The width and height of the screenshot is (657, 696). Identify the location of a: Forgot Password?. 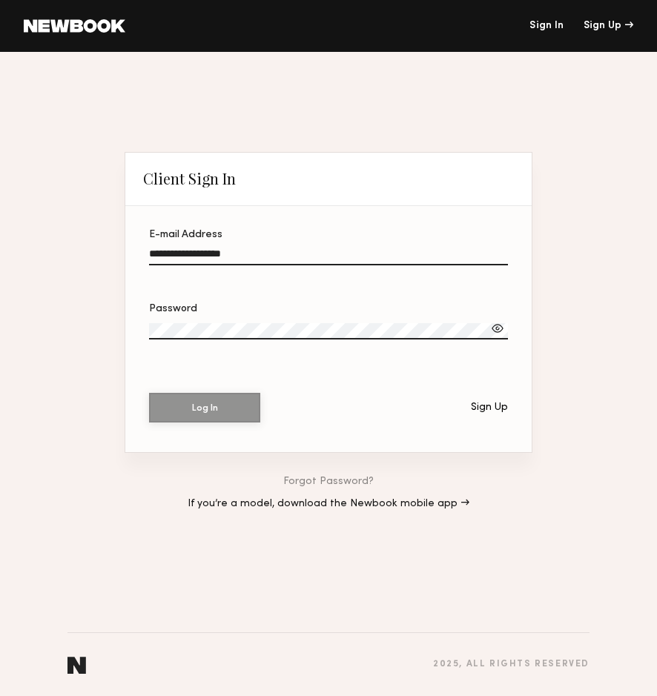
(328, 482).